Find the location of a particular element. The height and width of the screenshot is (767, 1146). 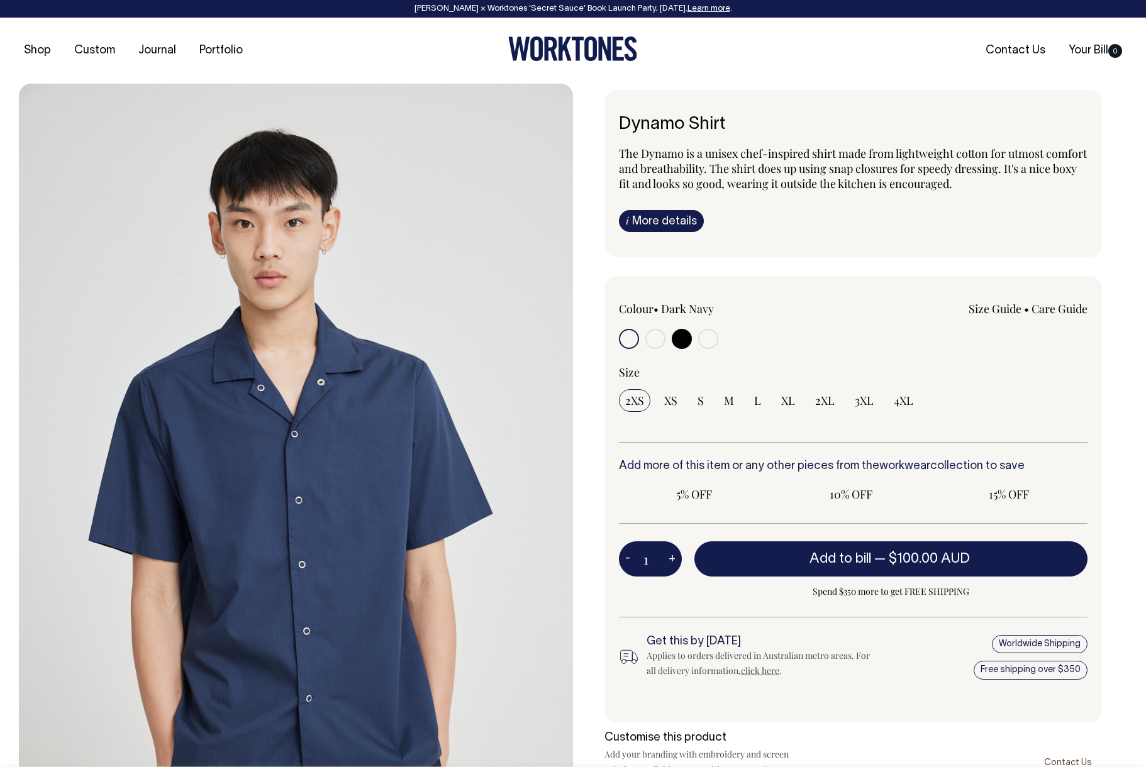

span: L is located at coordinates (757, 401).